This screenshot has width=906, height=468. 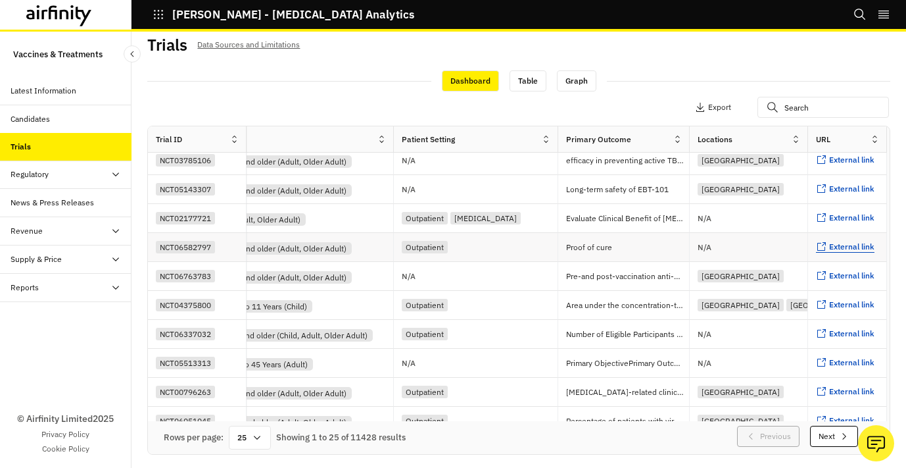 What do you see at coordinates (627, 276) in the screenshot?
I see `p: Pre-and post-vaccination anti-gE antibody levels (geometric mean antibody levels, GML) in patient...` at bounding box center [627, 276].